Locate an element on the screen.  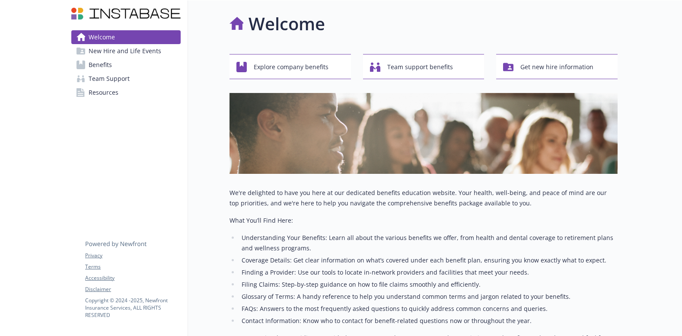
span: Benefits is located at coordinates (100, 65).